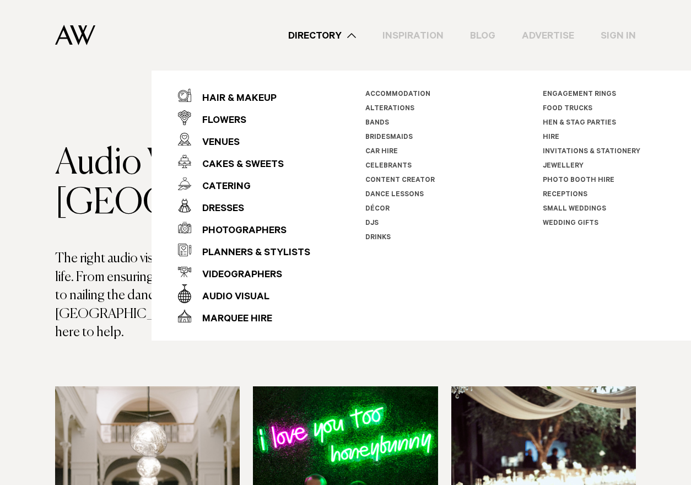 This screenshot has height=485, width=691. Describe the element at coordinates (244, 316) in the screenshot. I see `a: Marquee Hire` at that location.